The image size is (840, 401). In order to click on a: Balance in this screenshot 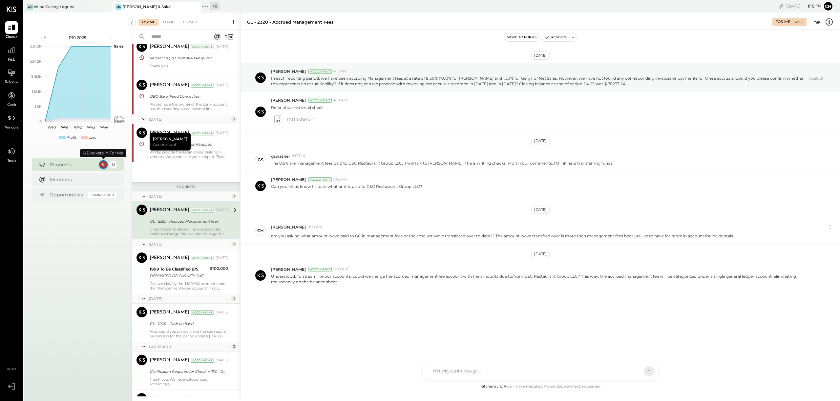, I will do `click(11, 76)`.